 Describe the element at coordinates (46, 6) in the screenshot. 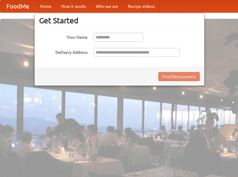

I see `a: Home` at that location.